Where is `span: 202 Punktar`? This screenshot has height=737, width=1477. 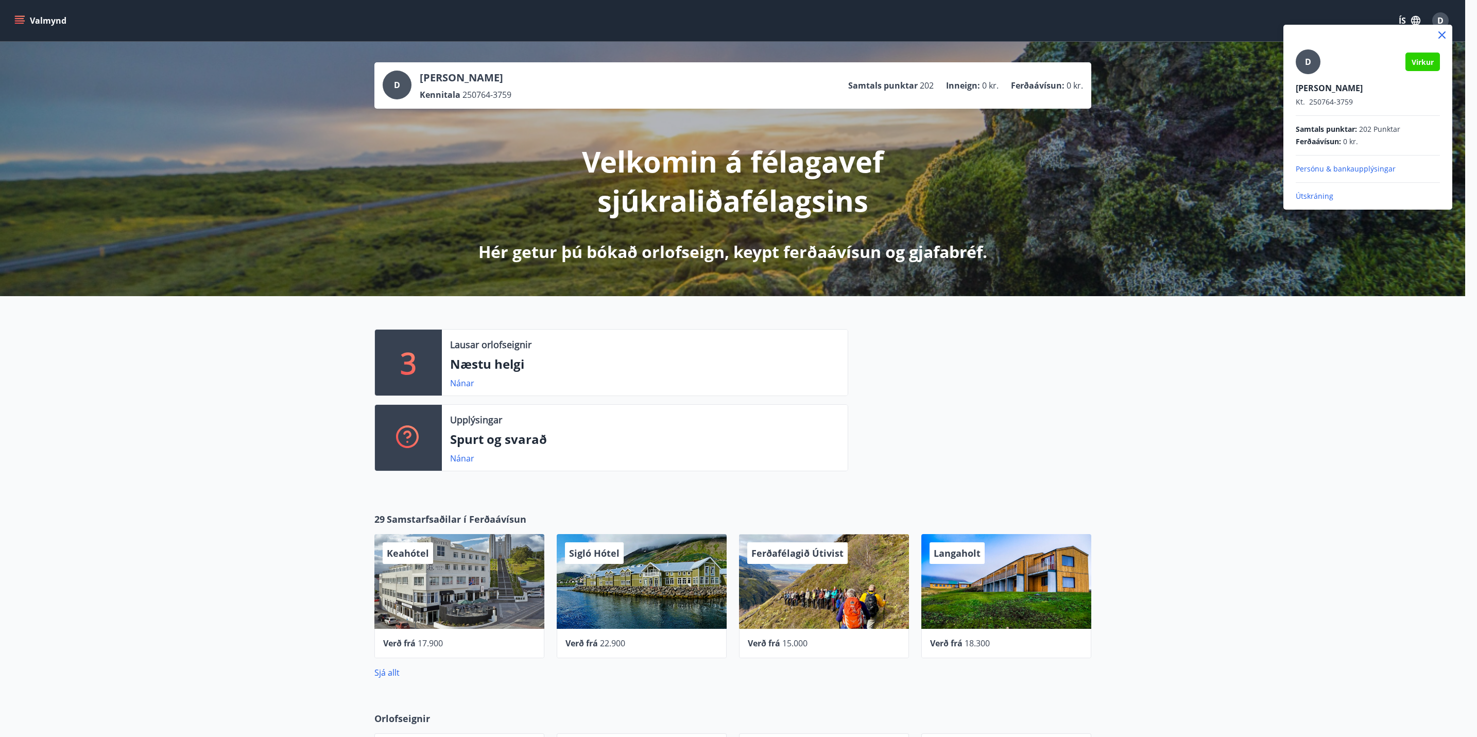
span: 202 Punktar is located at coordinates (1380, 129).